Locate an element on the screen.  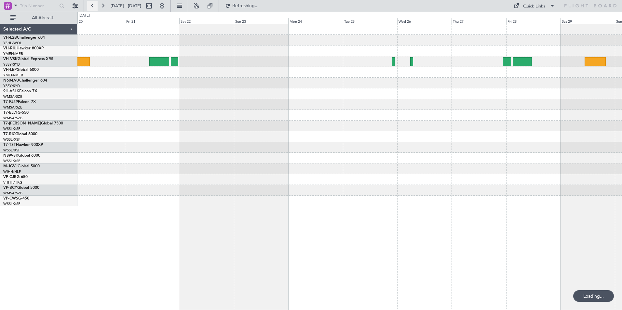
span: T7-RIC is located at coordinates (9, 134).